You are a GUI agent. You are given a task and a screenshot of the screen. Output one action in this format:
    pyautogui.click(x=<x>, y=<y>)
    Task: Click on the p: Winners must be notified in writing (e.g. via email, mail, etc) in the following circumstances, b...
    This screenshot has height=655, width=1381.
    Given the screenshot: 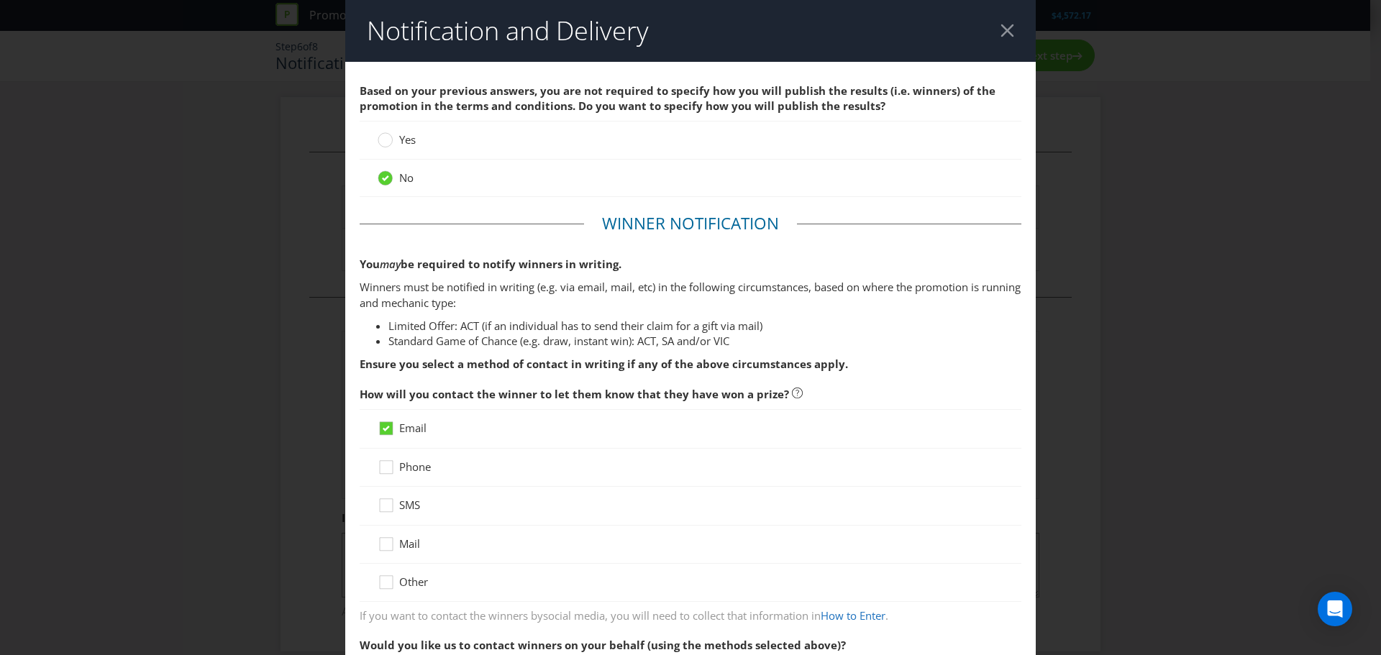 What is the action you would take?
    pyautogui.click(x=690, y=295)
    